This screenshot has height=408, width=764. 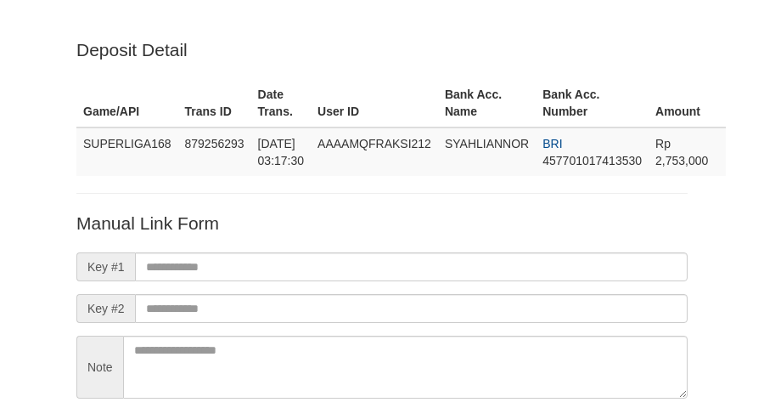 I want to click on span: Key #2, so click(x=105, y=308).